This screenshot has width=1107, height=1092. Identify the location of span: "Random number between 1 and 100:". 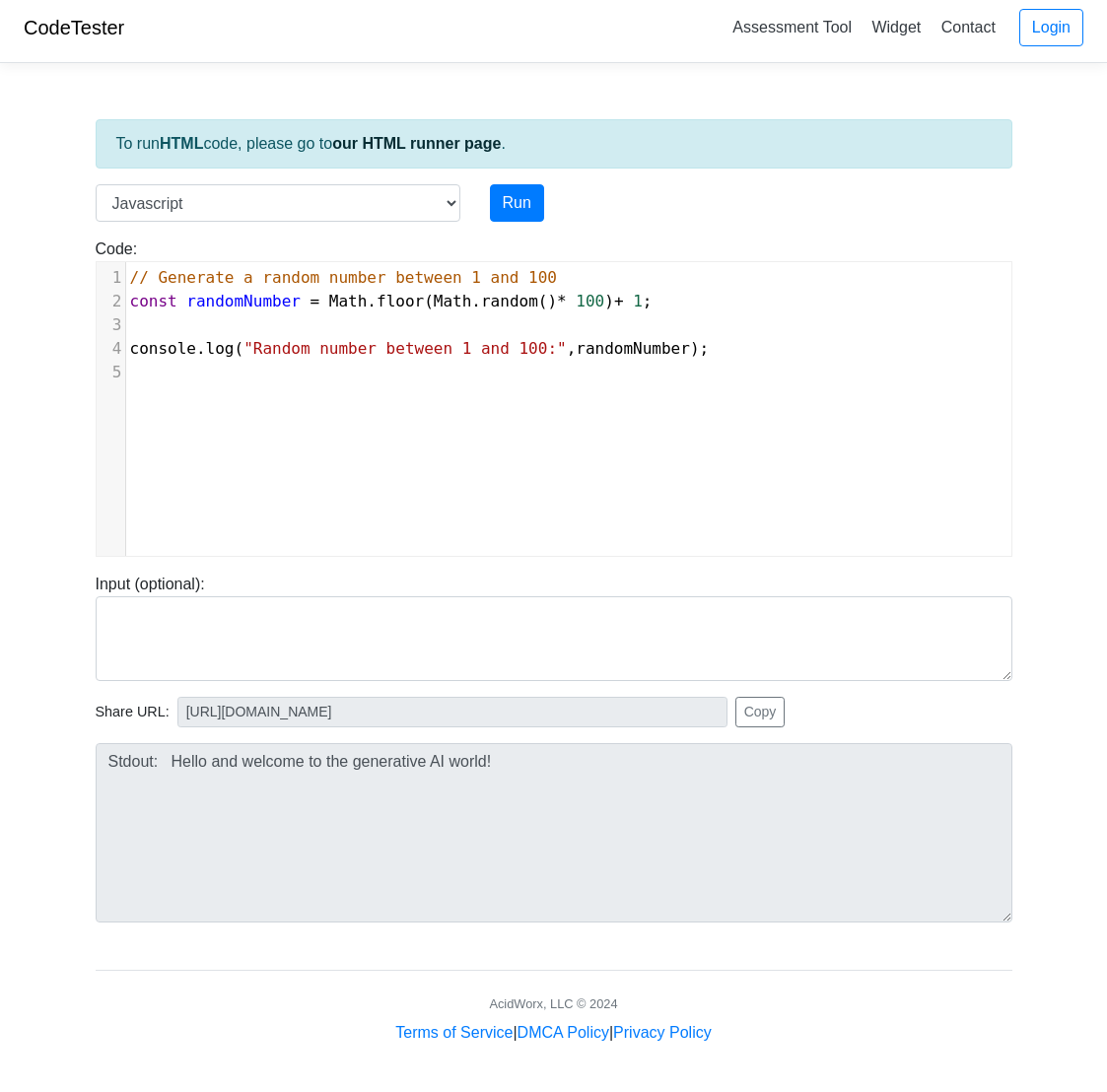
(405, 347).